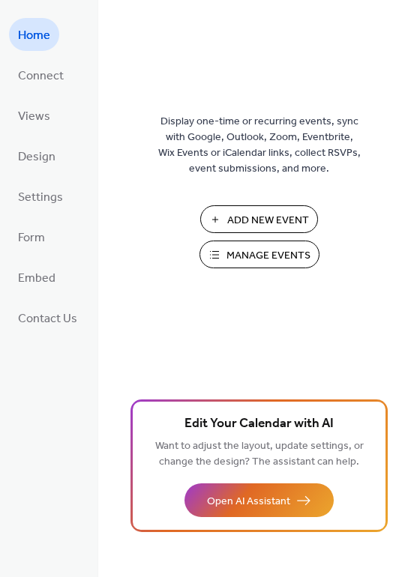 The width and height of the screenshot is (420, 577). I want to click on span: Embed, so click(37, 279).